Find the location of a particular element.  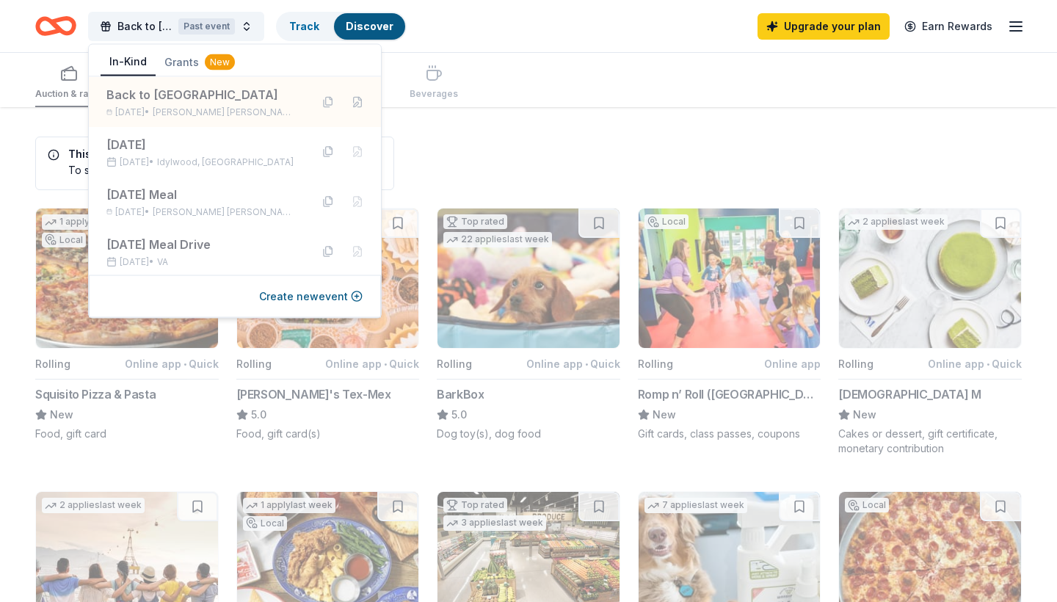

button: Image for Squisito Pizza & Pasta1 applylast weekLocalRollingOnline app•QuickSquisito Pizza & Past... is located at coordinates (127, 325).